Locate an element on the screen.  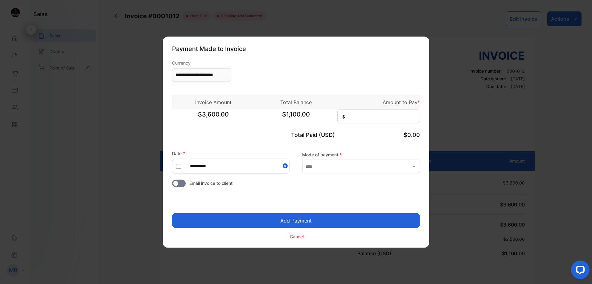
label: Mode of payment is located at coordinates (361, 154).